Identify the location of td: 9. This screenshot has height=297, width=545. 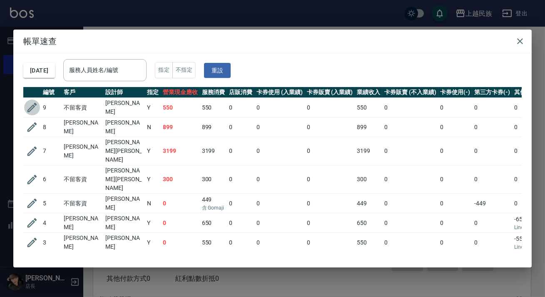
(51, 107).